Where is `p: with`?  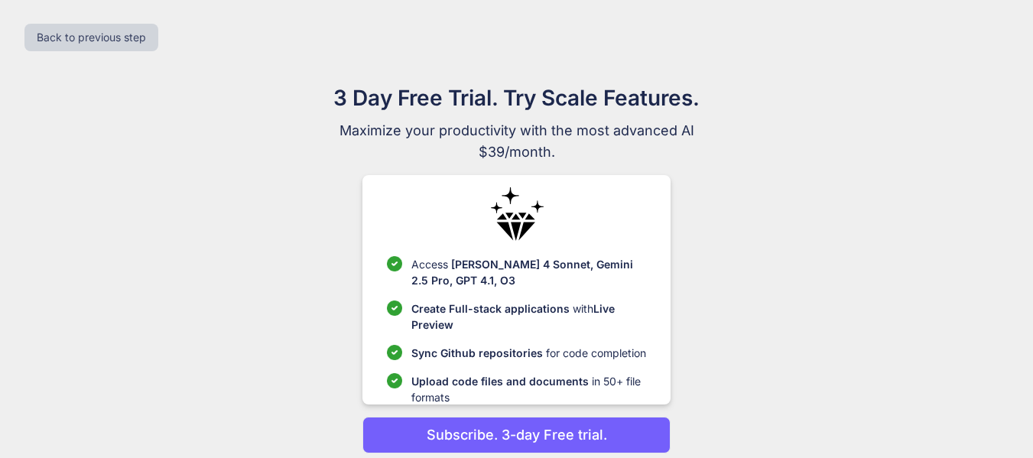
p: with is located at coordinates (528, 316).